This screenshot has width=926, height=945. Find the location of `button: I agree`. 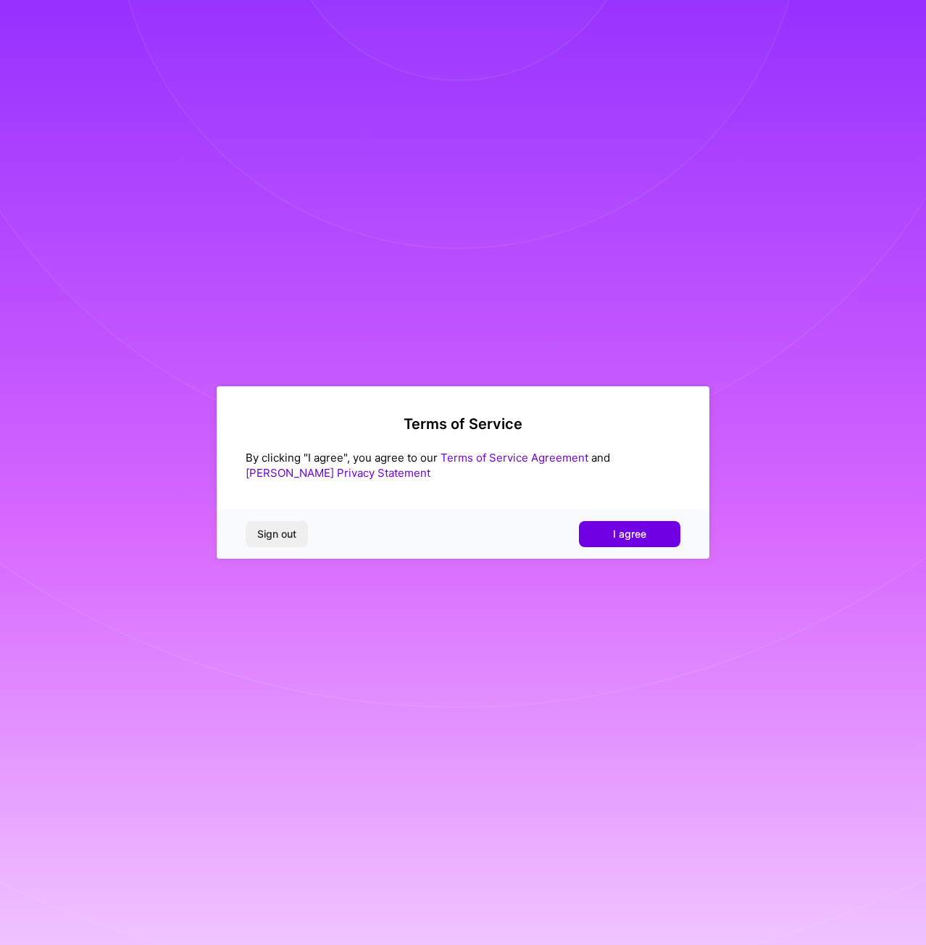

button: I agree is located at coordinates (630, 534).